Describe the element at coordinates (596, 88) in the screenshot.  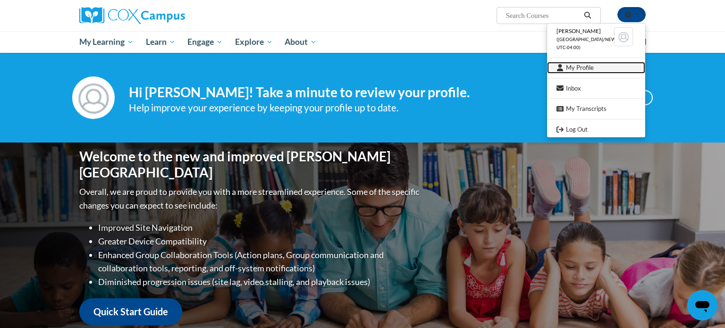
I see `a: Inbox` at that location.